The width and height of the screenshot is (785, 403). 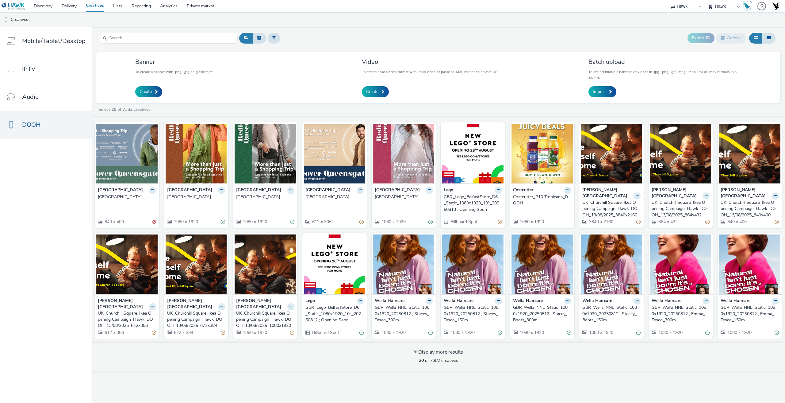 I want to click on div: GBR_Lego_BelfastStore_D6_Static_1080x1920_10"_20250813 ; Opening Soon, so click(x=472, y=203).